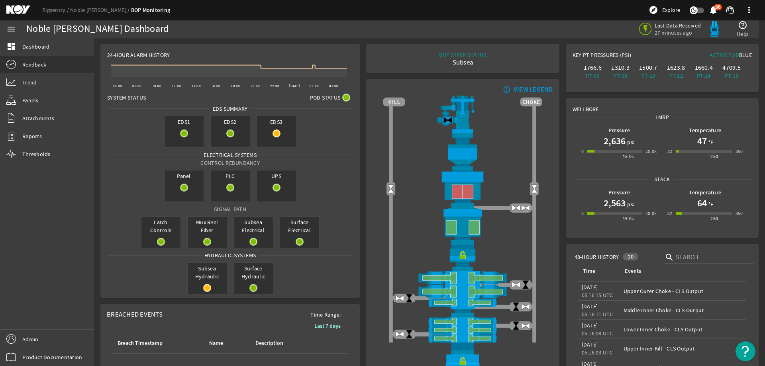  I want to click on text: 22:00, so click(274, 86).